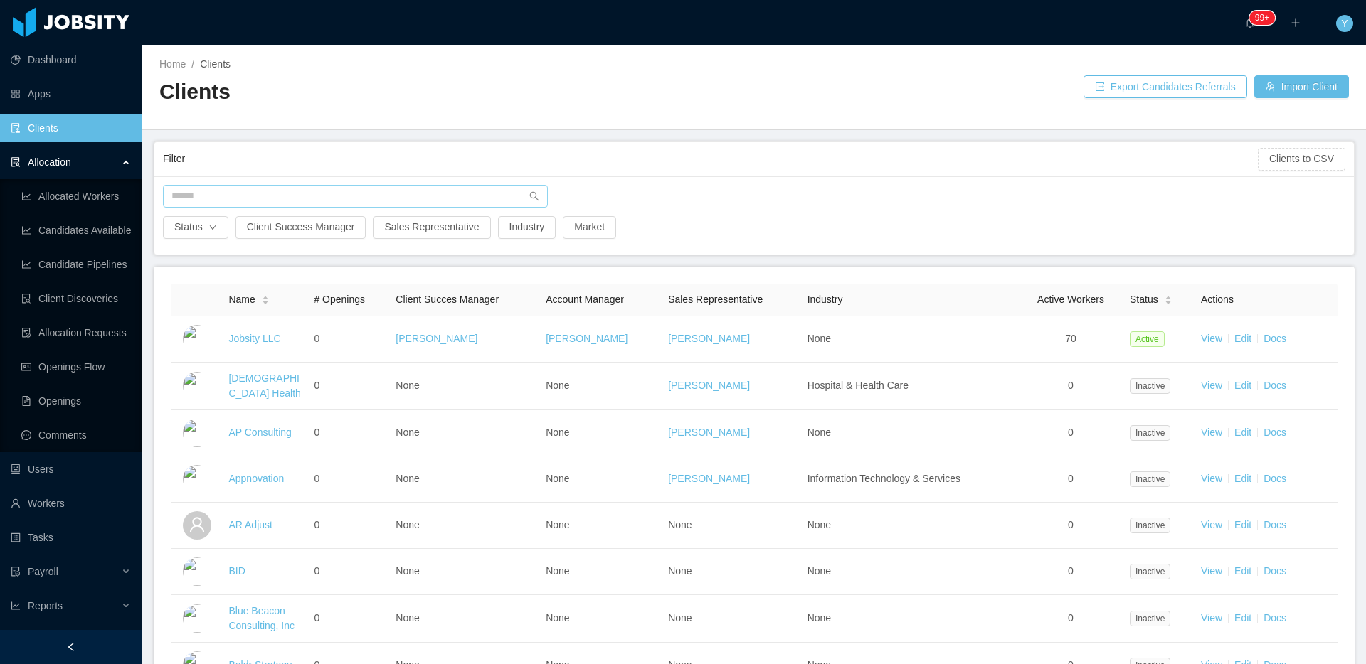  Describe the element at coordinates (589, 228) in the screenshot. I see `button: Market` at that location.